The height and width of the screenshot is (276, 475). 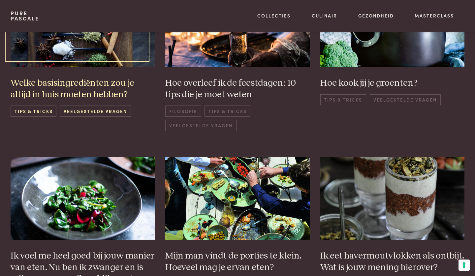 I want to click on h3: Hoe kook jij je groenten?, so click(x=393, y=83).